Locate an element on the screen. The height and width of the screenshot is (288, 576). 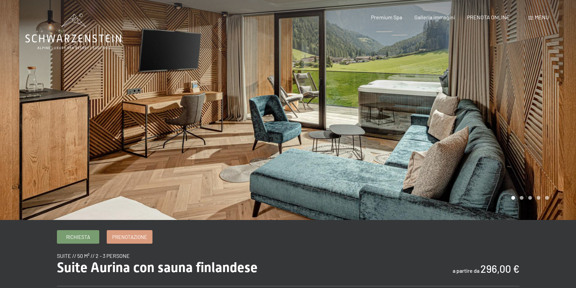
span: Prenotazione is located at coordinates (129, 237).